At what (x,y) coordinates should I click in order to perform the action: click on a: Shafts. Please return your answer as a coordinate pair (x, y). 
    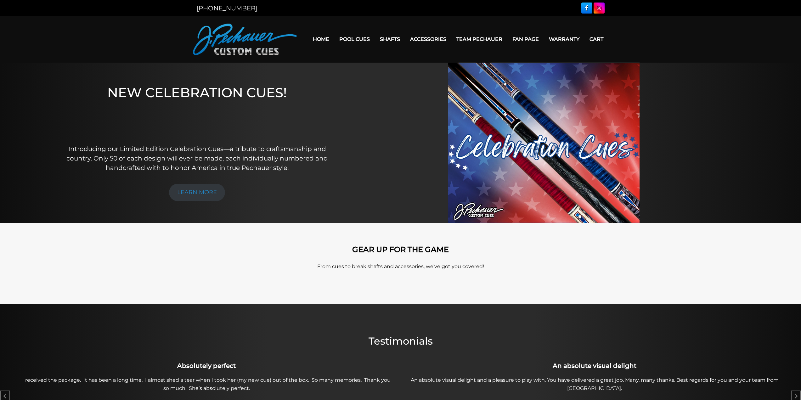
    Looking at the image, I should click on (390, 39).